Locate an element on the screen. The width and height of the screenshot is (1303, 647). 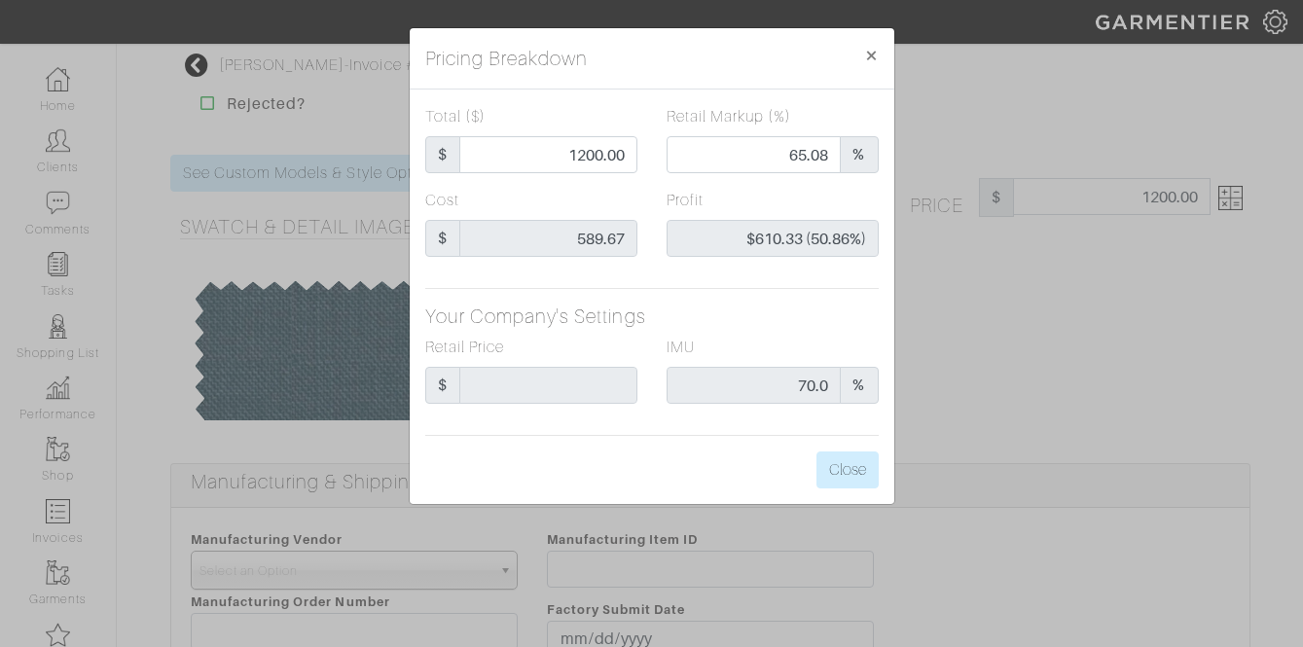
input: Unit Price is located at coordinates (548, 155).